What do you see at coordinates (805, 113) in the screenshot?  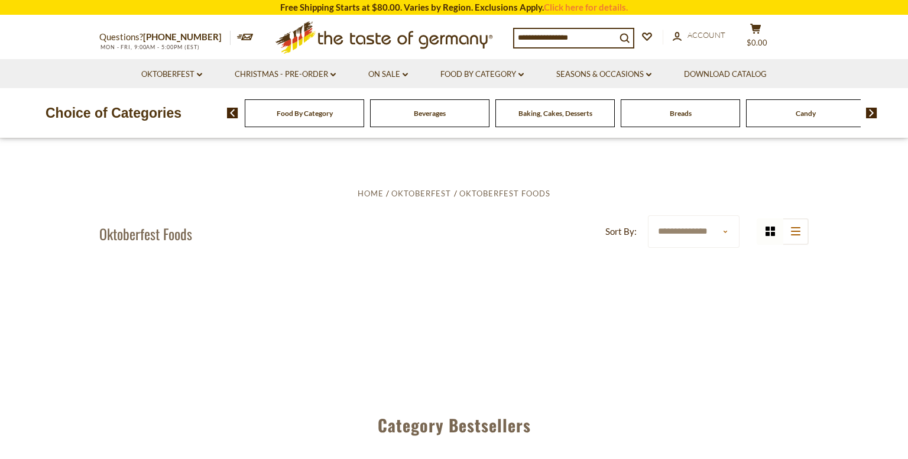 I see `span: Candy` at bounding box center [805, 113].